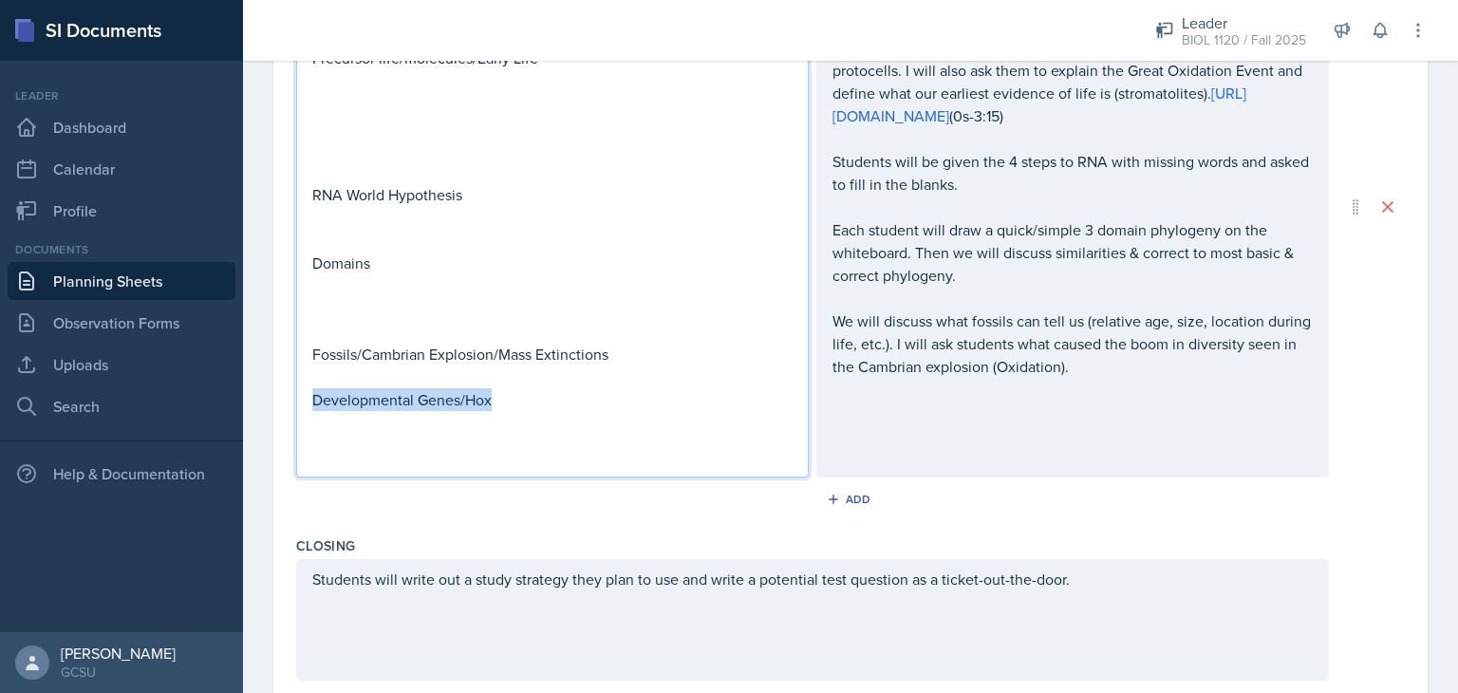 This screenshot has width=1458, height=693. Describe the element at coordinates (122, 250) in the screenshot. I see `div: Documents` at that location.